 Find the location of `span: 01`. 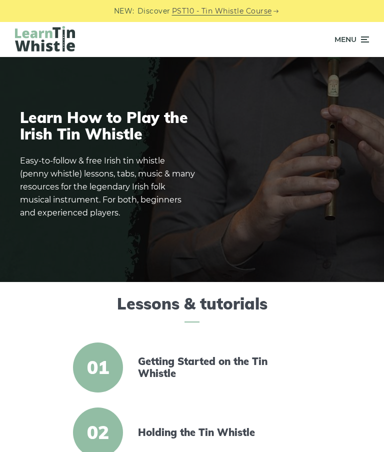

span: 01 is located at coordinates (98, 367).